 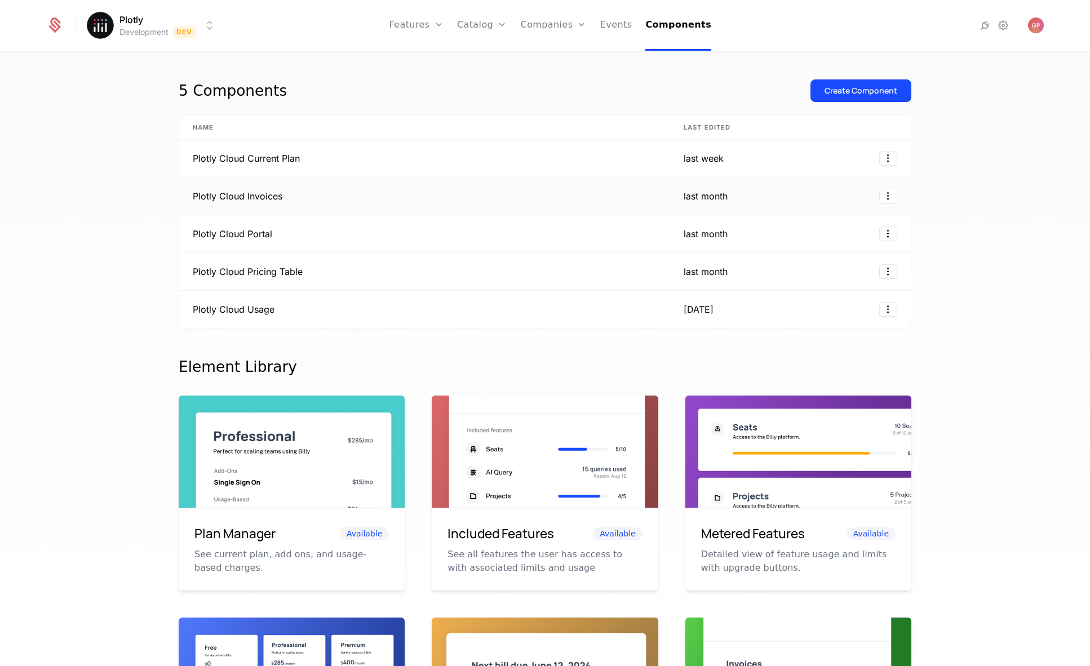 What do you see at coordinates (424, 158) in the screenshot?
I see `td: Plotly Cloud Current Plan` at bounding box center [424, 158].